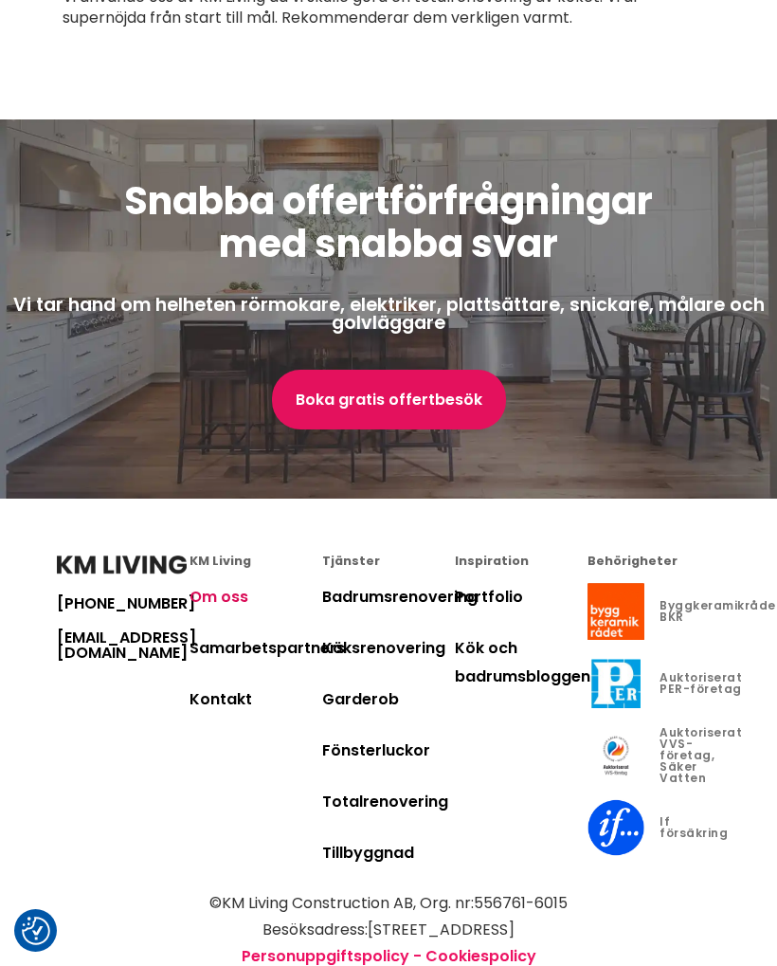 The height and width of the screenshot is (966, 777). I want to click on img: If försäkring, so click(616, 827).